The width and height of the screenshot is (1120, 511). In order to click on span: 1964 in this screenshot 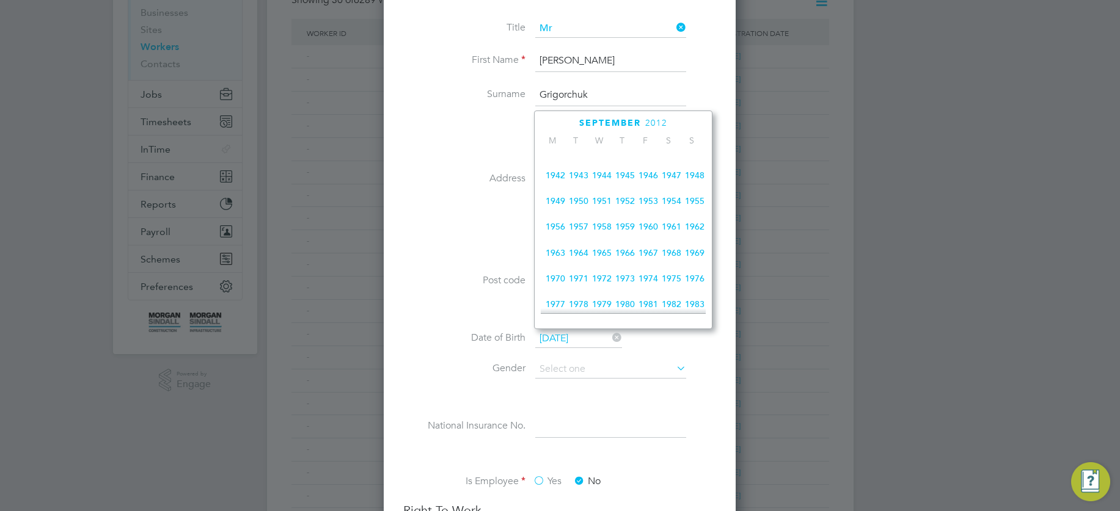, I will do `click(579, 253)`.